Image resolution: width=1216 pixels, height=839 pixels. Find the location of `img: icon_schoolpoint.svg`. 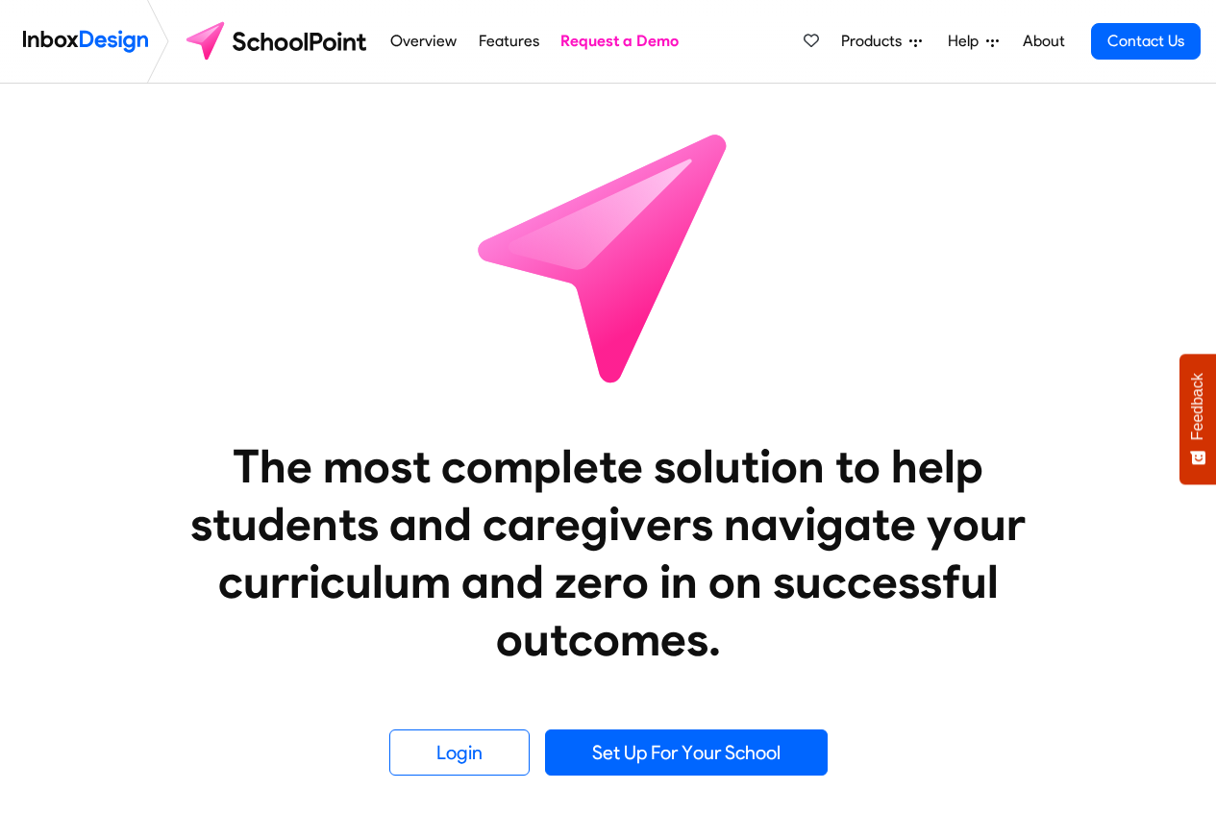

img: icon_schoolpoint.svg is located at coordinates (609, 257).